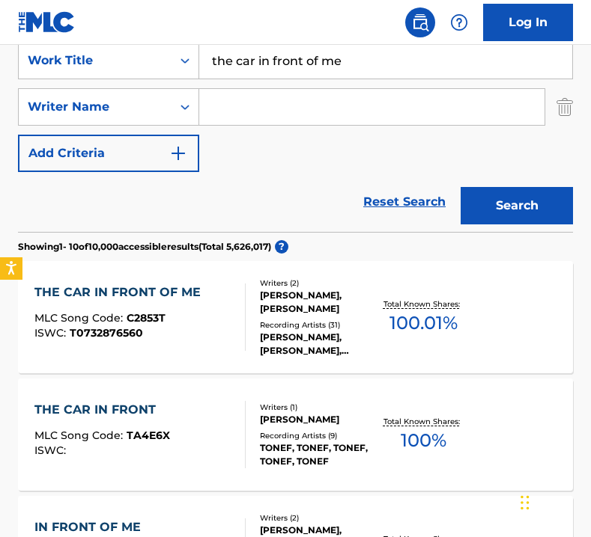 The image size is (591, 537). Describe the element at coordinates (318, 407) in the screenshot. I see `div: Writers ( 1 )` at that location.